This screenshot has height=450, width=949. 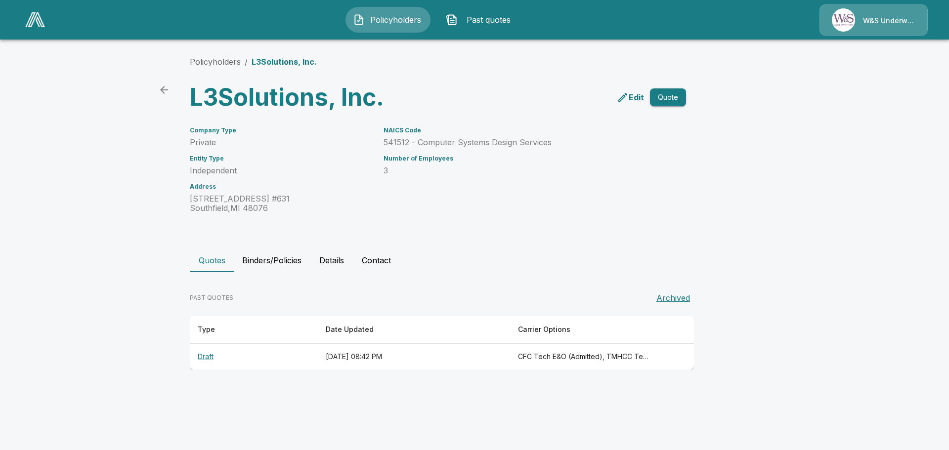 What do you see at coordinates (452, 20) in the screenshot?
I see `img: Past quotes Icon` at bounding box center [452, 20].